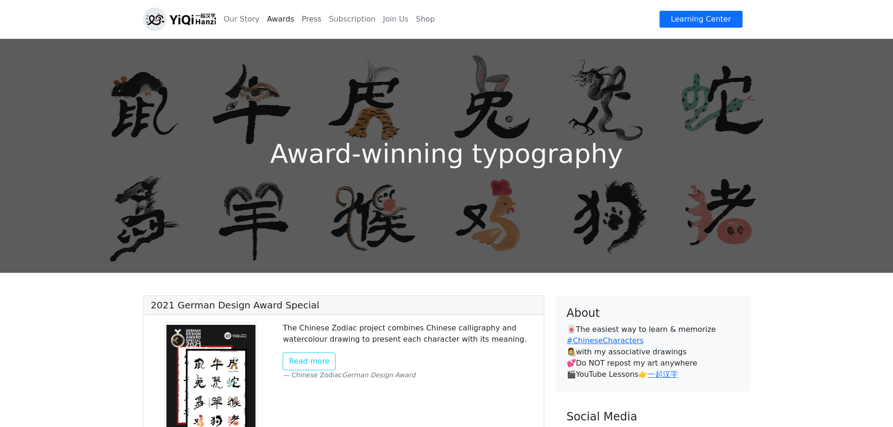  What do you see at coordinates (653, 352) in the screenshot?
I see `p: 👩‍🎨with my associative drawings` at bounding box center [653, 352].